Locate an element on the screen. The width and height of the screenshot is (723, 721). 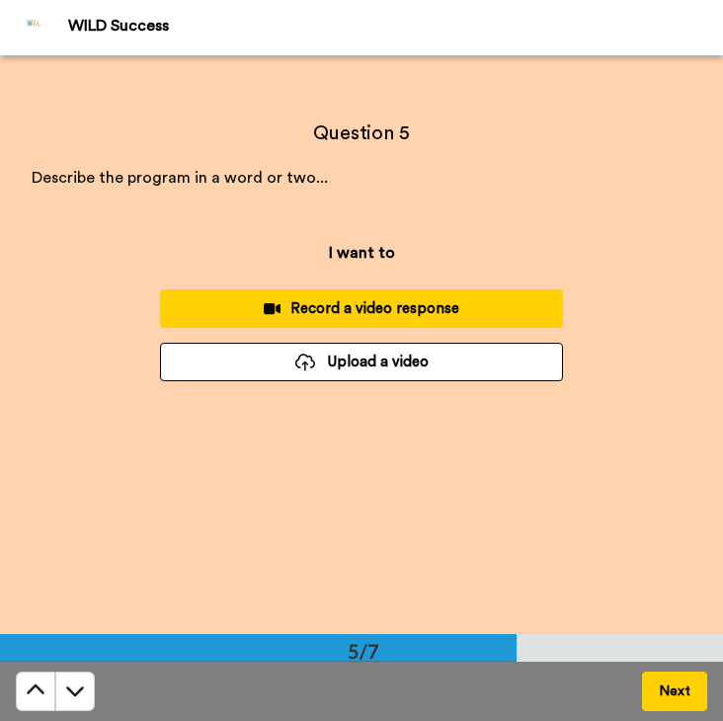
button: Record a video response is located at coordinates (361, 308).